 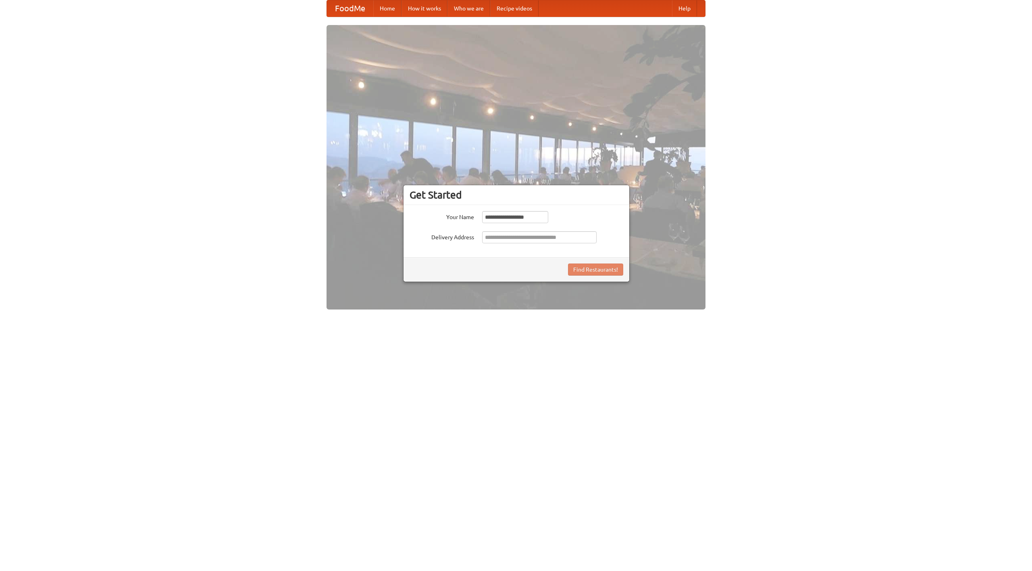 What do you see at coordinates (685, 8) in the screenshot?
I see `a: Help` at bounding box center [685, 8].